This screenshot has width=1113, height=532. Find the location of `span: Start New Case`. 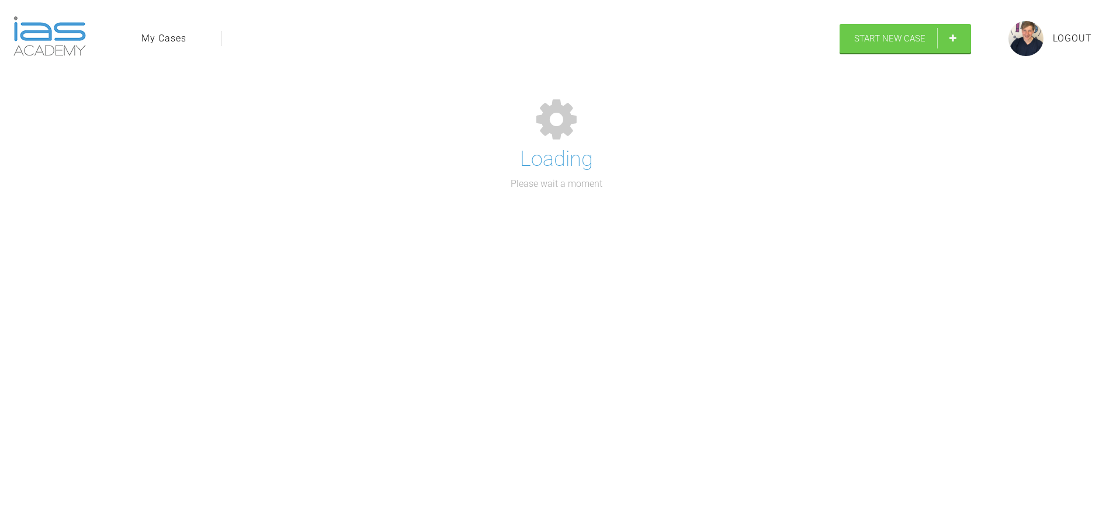

span: Start New Case is located at coordinates (890, 39).